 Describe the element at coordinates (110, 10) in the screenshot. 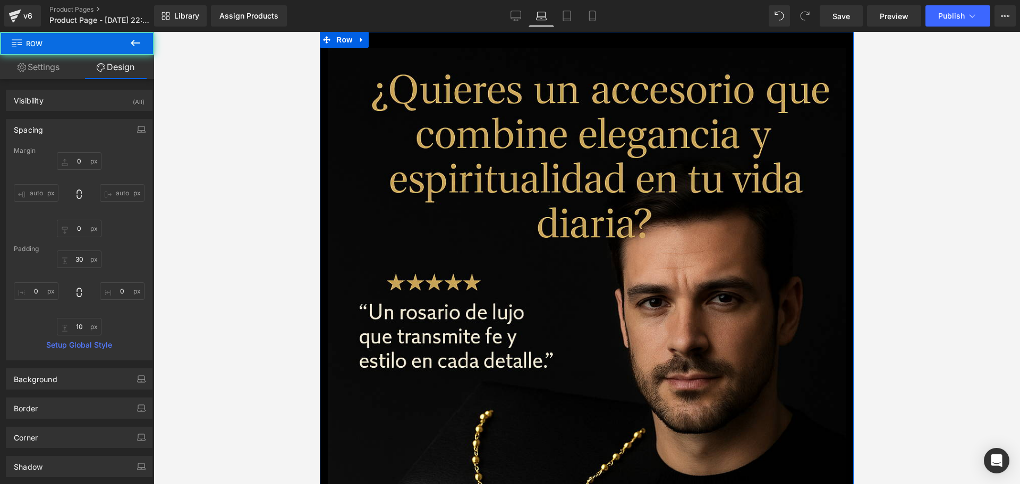

I see `a: Product Pages` at that location.